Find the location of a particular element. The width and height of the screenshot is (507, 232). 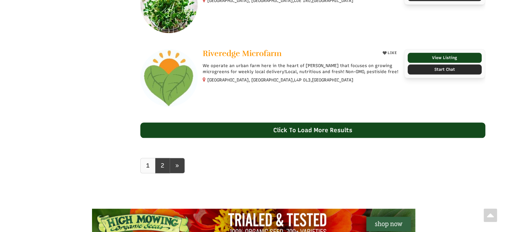

img: Riveredge Microfarm is located at coordinates (169, 78).